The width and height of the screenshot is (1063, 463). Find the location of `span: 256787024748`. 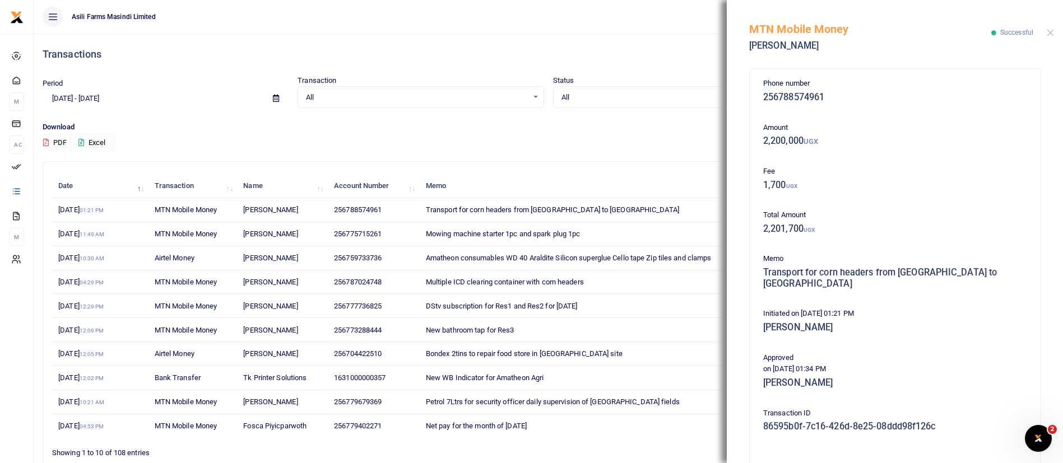

span: 256787024748 is located at coordinates (357, 282).